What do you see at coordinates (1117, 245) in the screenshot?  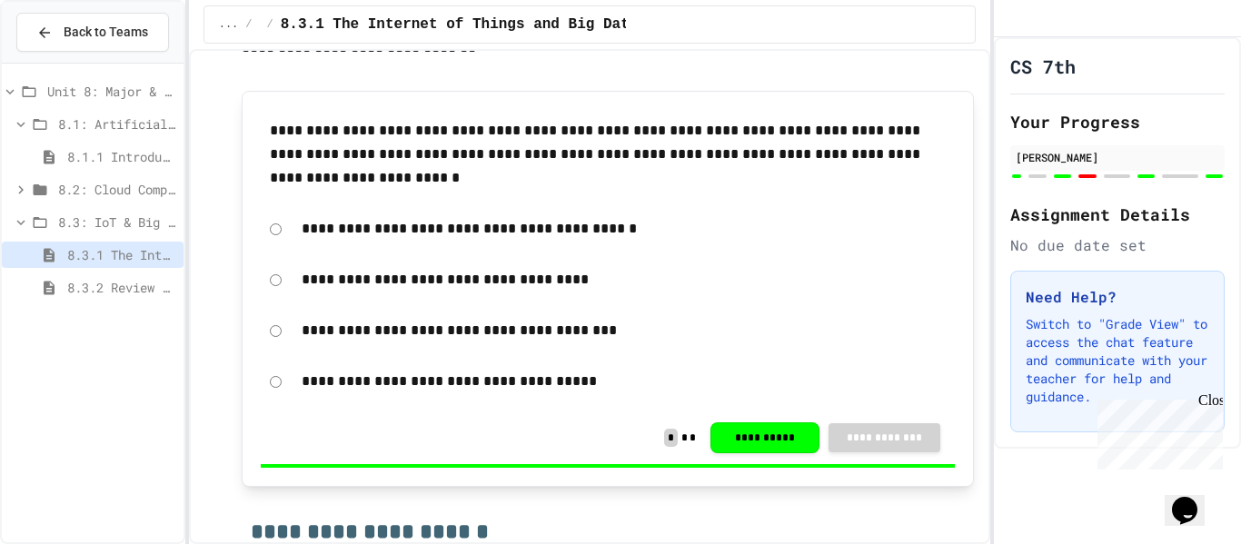 I see `div: No due date set` at bounding box center [1117, 245].